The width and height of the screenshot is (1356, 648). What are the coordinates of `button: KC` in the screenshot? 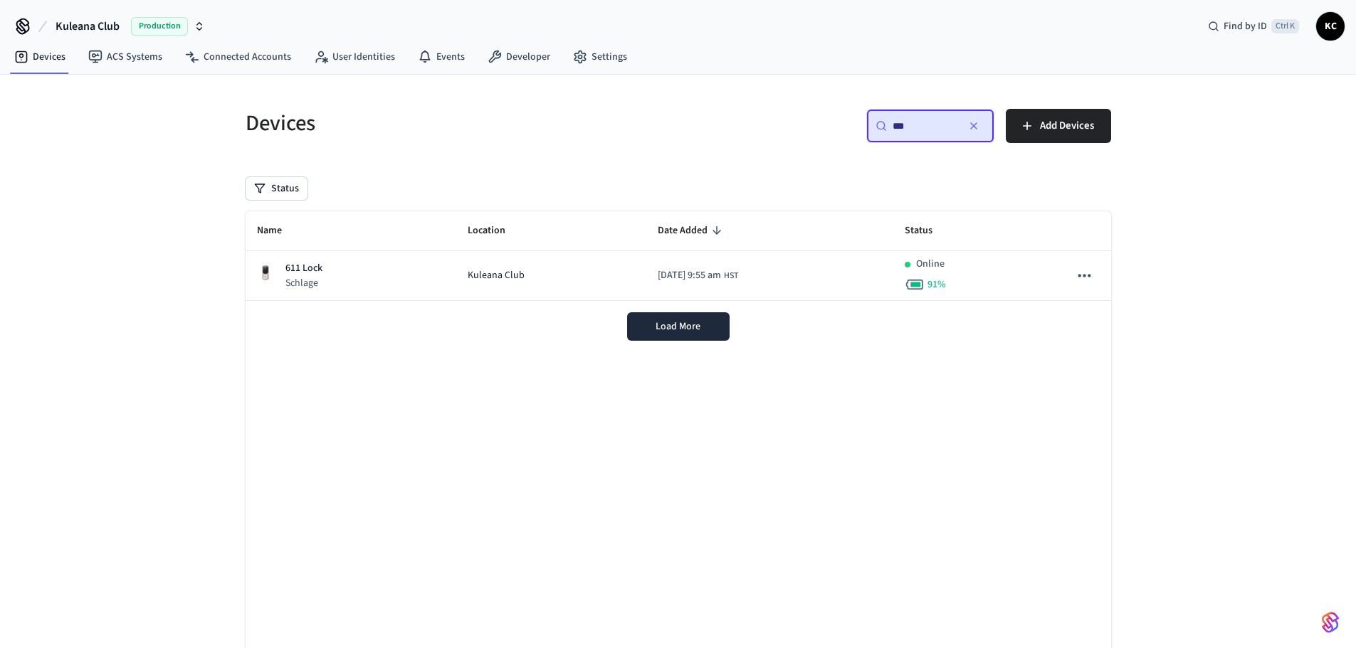 It's located at (1330, 26).